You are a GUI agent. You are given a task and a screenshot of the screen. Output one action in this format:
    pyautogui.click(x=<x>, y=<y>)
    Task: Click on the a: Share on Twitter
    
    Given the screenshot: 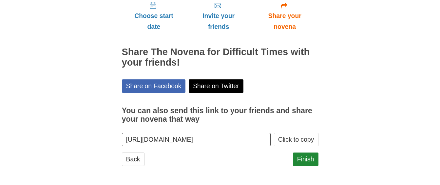 What is the action you would take?
    pyautogui.click(x=216, y=86)
    